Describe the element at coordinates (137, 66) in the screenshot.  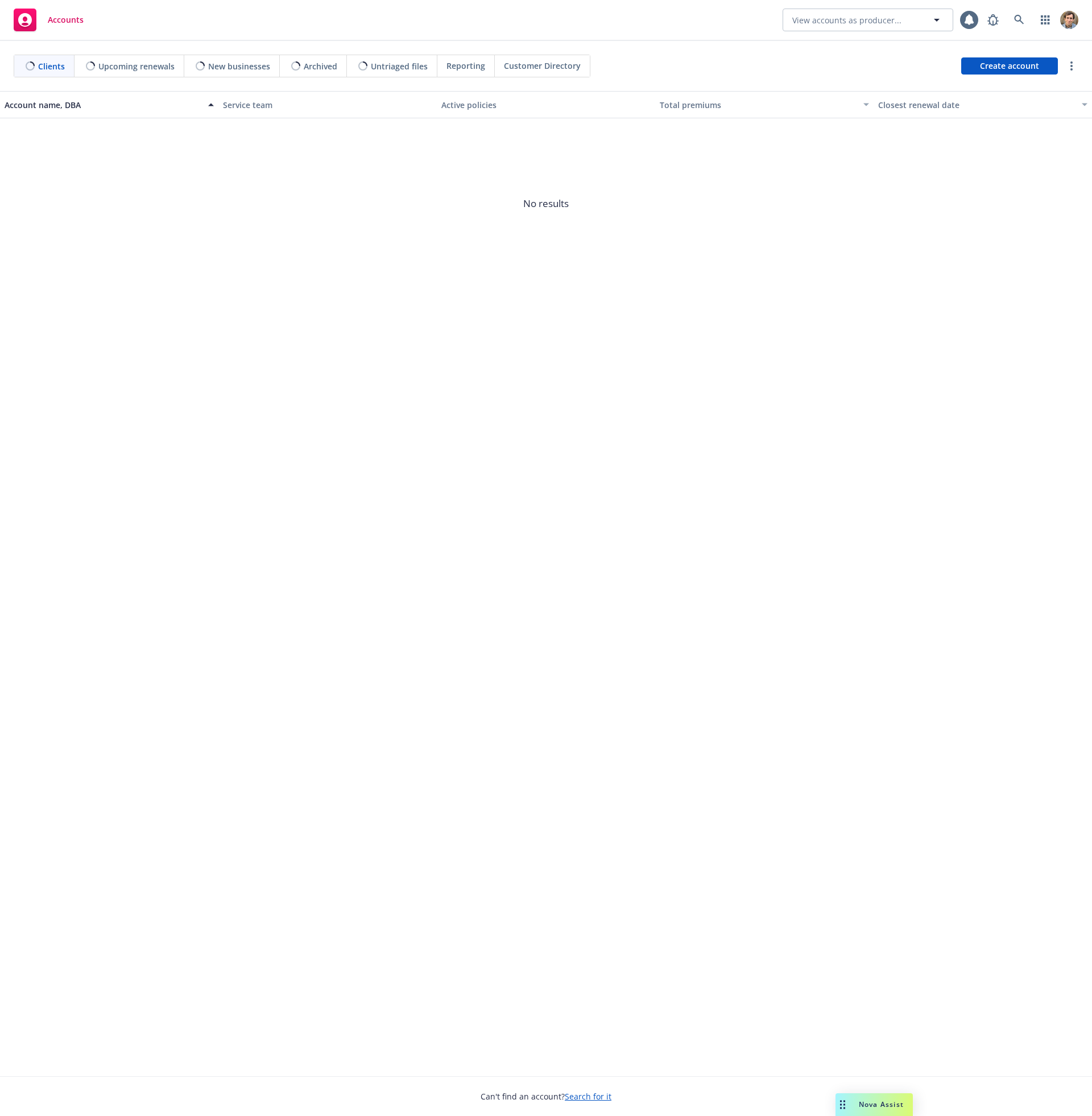
I see `span: Upcoming renewals` at that location.